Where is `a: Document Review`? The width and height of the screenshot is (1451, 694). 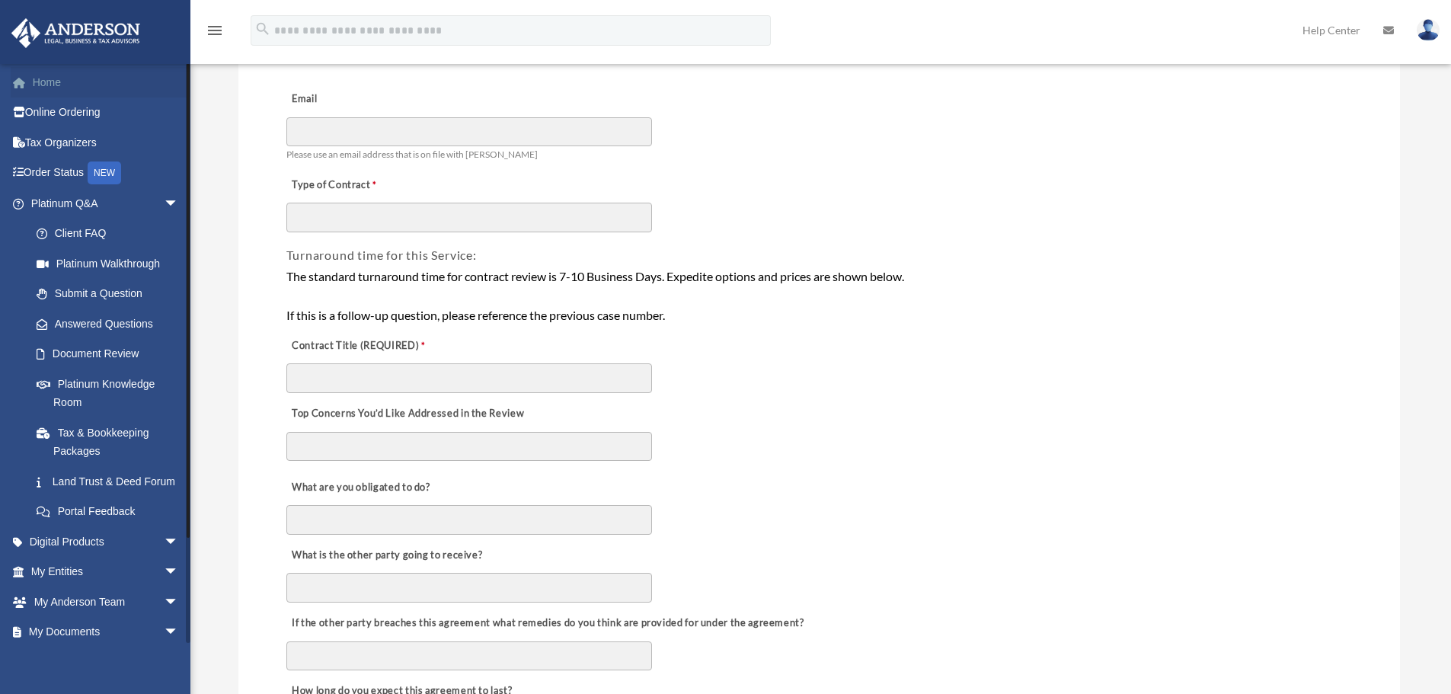 a: Document Review is located at coordinates (107, 354).